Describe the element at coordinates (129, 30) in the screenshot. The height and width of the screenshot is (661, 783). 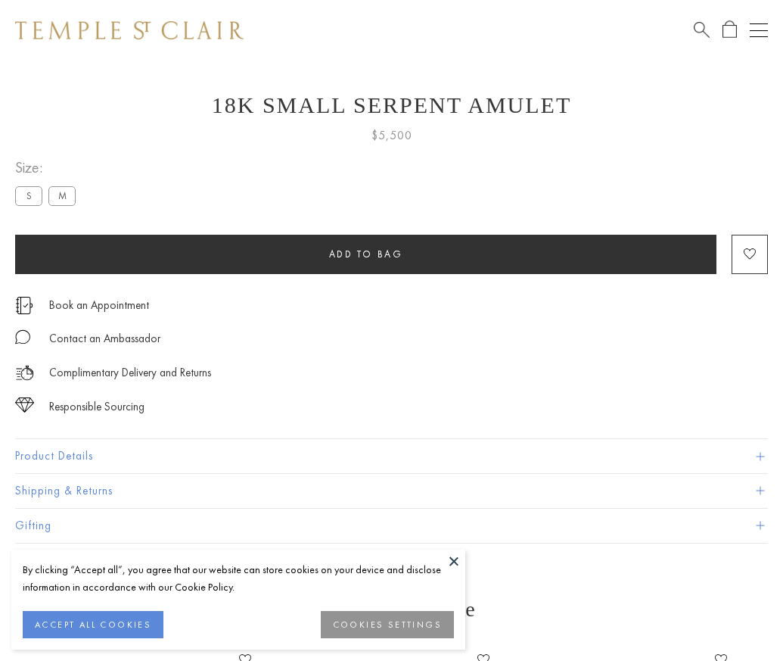
I see `img: Temple St. Clair` at that location.